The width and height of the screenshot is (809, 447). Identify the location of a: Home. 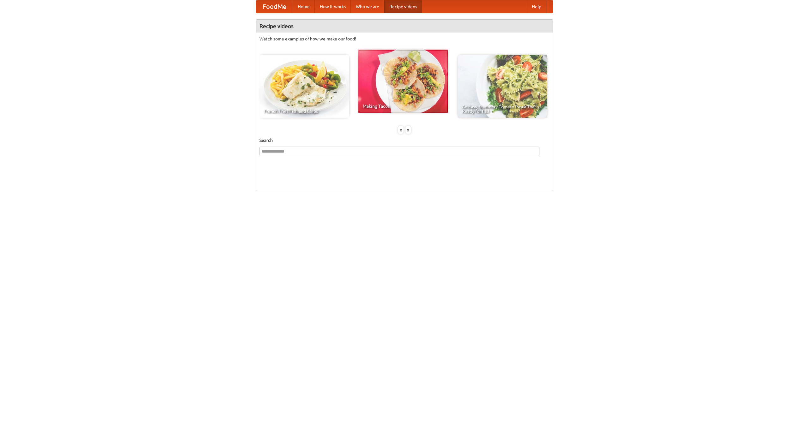
(304, 7).